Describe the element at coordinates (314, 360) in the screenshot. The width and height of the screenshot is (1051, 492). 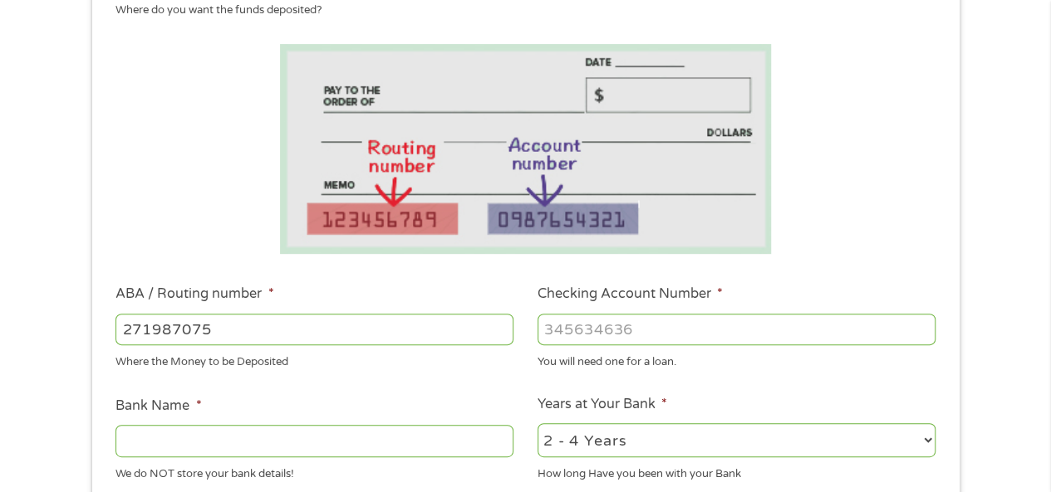
I see `div: Where the Money to be Deposited` at that location.